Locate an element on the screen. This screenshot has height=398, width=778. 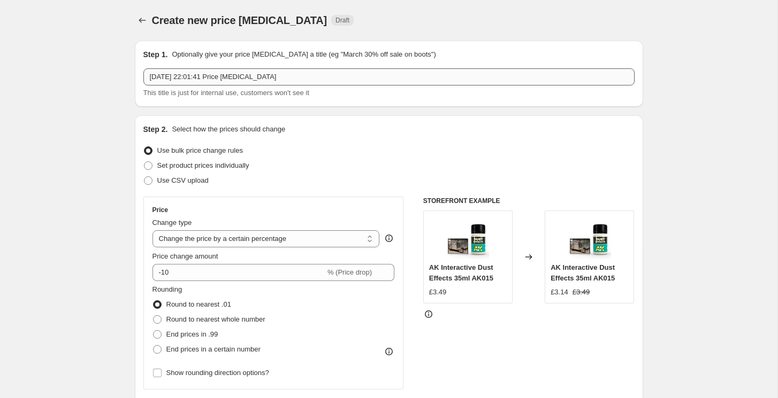
h3: Price is located at coordinates (160, 210).